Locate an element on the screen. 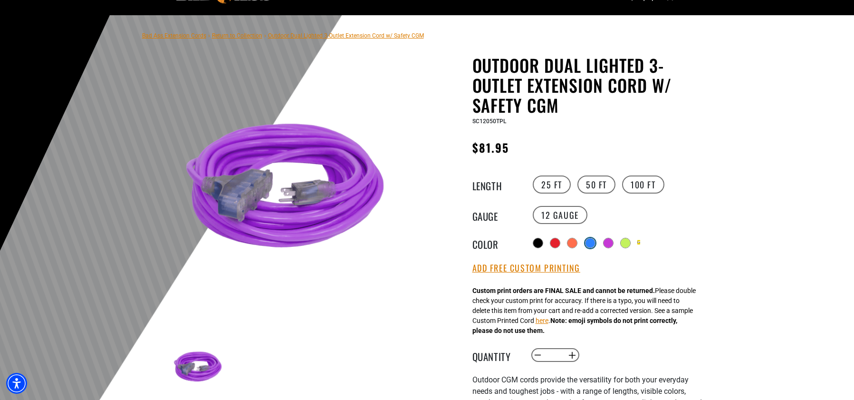  legend: Color is located at coordinates (496, 243).